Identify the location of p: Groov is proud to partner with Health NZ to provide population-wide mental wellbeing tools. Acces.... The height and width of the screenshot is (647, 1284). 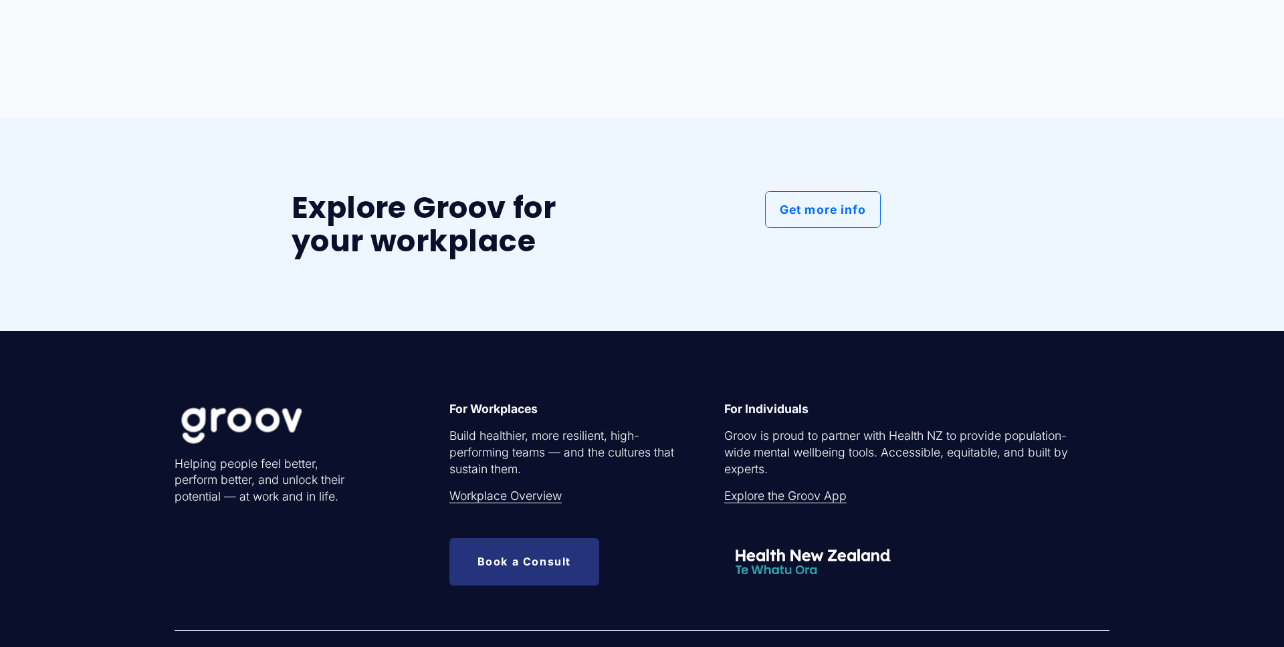
(897, 453).